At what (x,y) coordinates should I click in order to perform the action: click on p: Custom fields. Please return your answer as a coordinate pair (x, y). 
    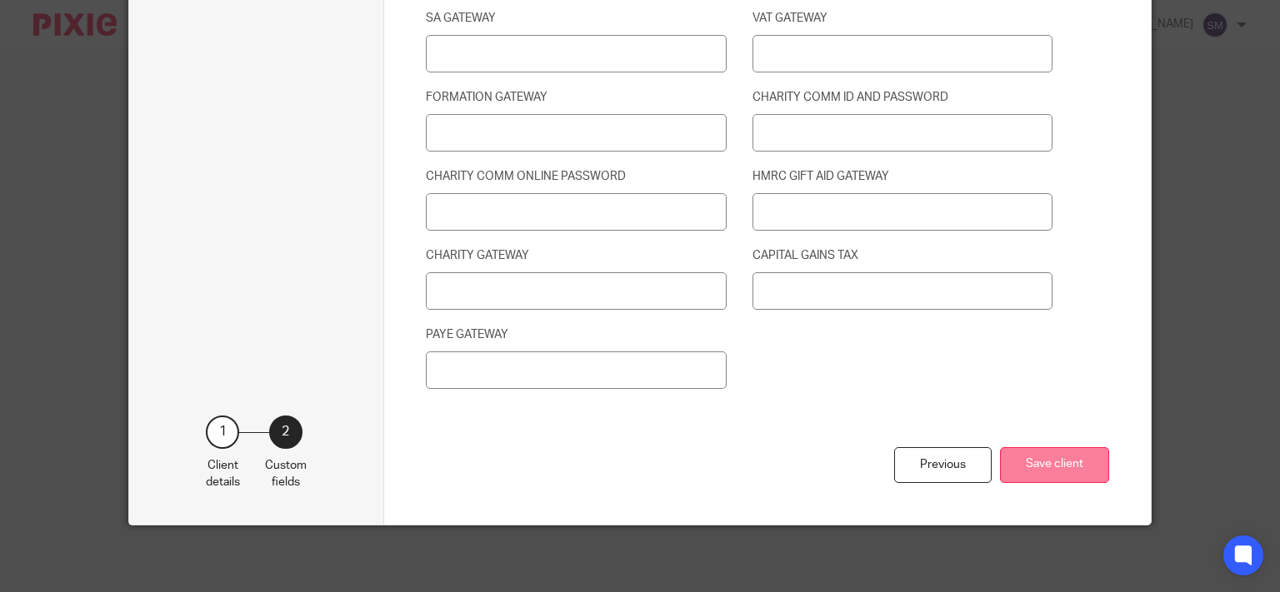
    Looking at the image, I should click on (286, 474).